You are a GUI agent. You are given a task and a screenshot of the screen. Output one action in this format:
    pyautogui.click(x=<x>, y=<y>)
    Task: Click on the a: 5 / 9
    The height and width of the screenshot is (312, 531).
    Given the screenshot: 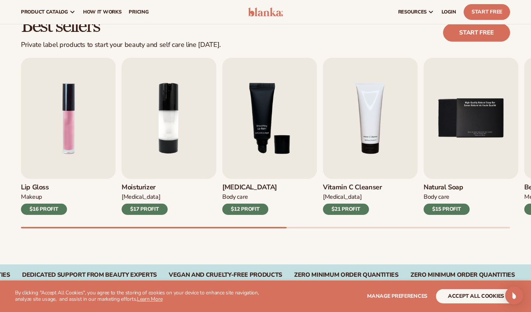 What is the action you would take?
    pyautogui.click(x=471, y=136)
    